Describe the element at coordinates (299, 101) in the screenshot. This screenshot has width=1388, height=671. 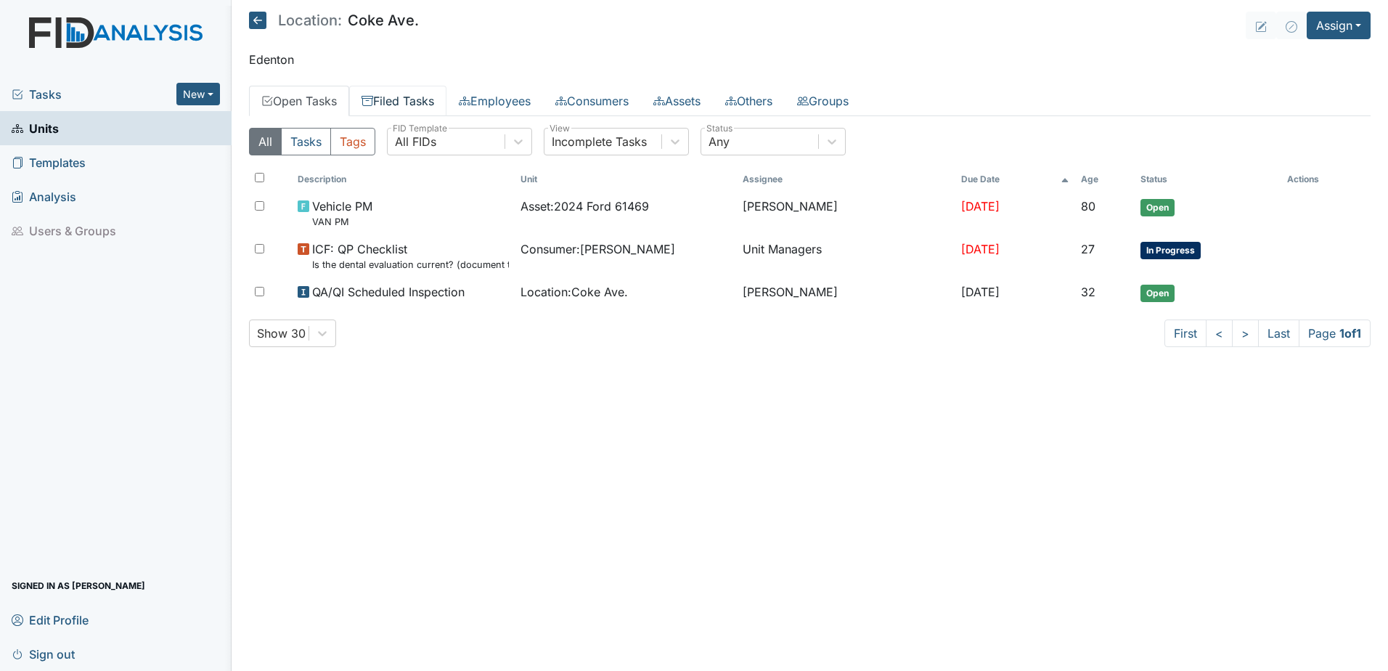
I see `a: Open Tasks` at that location.